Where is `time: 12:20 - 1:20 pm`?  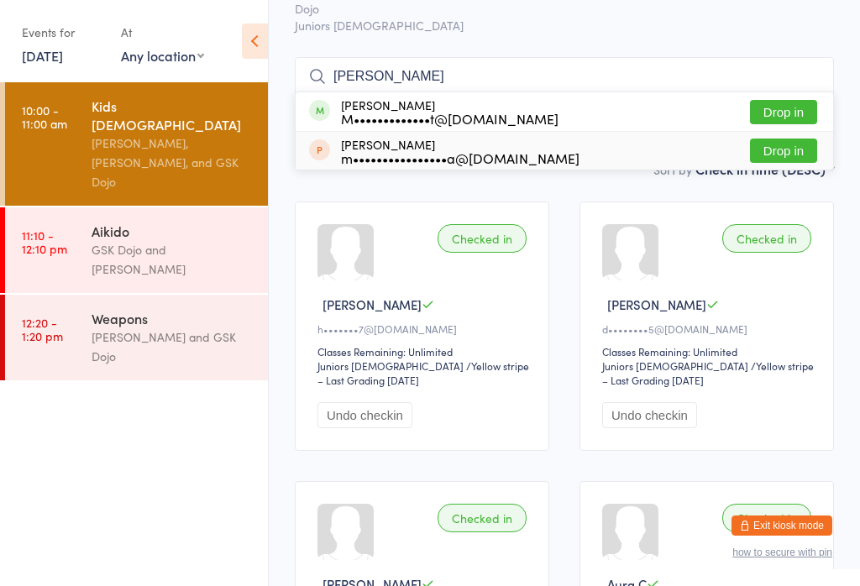 time: 12:20 - 1:20 pm is located at coordinates (42, 329).